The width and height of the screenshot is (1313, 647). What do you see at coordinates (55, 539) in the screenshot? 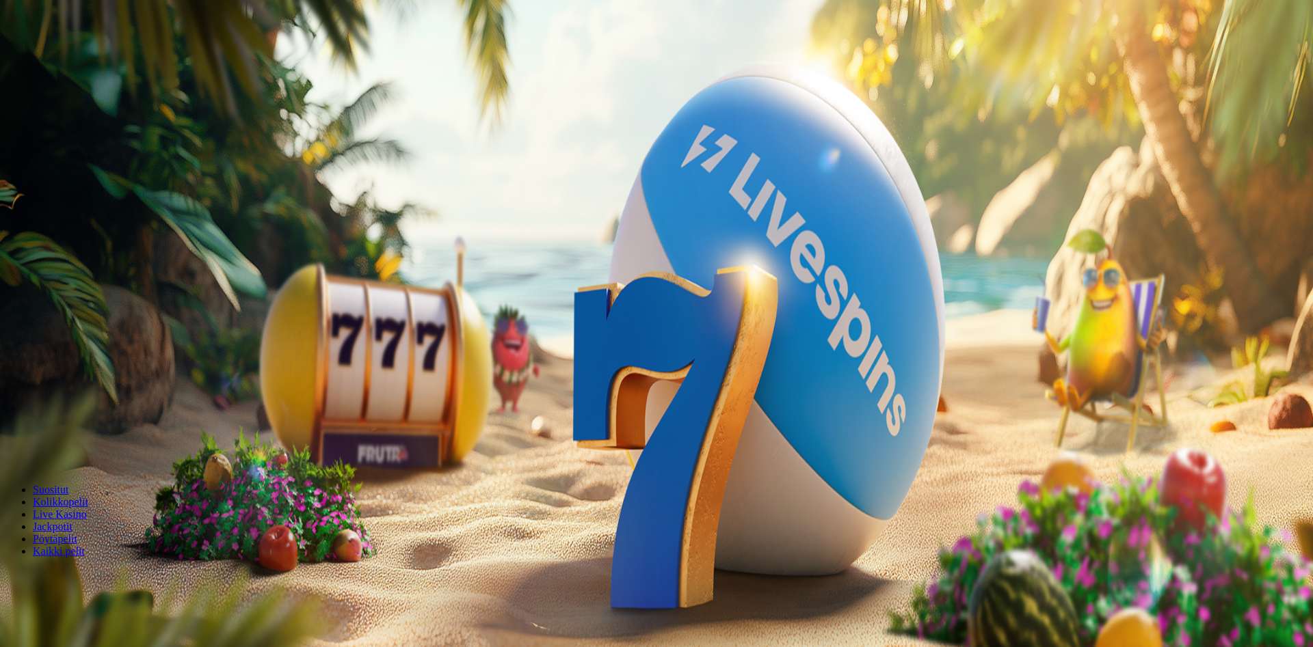
I see `span: Pöytäpelit` at bounding box center [55, 539].